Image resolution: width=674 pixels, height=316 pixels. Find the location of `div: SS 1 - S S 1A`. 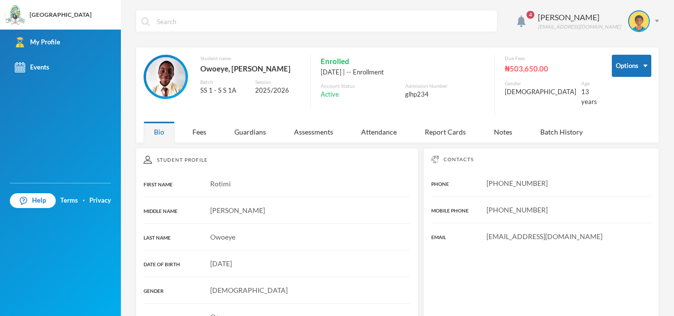

div: SS 1 - S S 1A is located at coordinates (224, 91).